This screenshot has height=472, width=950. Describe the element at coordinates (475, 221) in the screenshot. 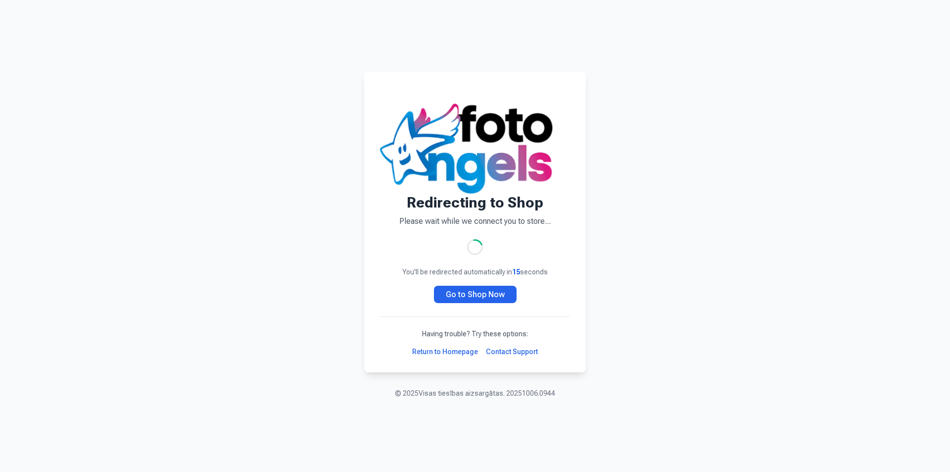

I see `p: Please wait while we connect you to store...` at that location.